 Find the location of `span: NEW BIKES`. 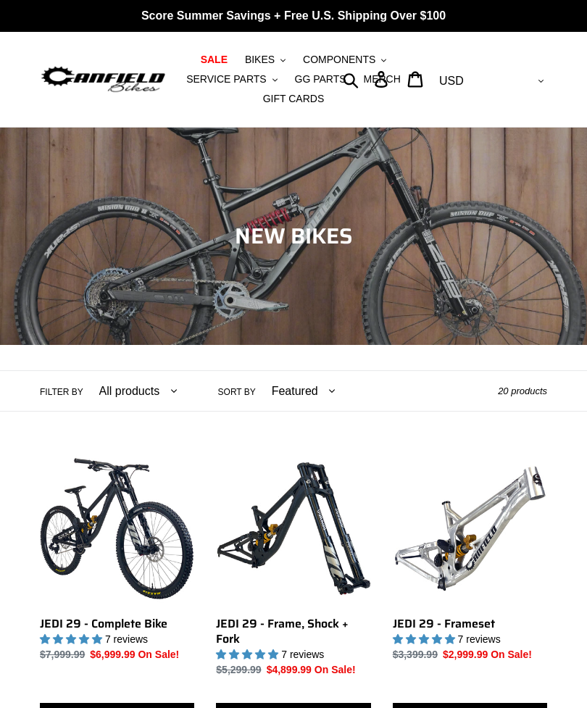

span: NEW BIKES is located at coordinates (293, 235).